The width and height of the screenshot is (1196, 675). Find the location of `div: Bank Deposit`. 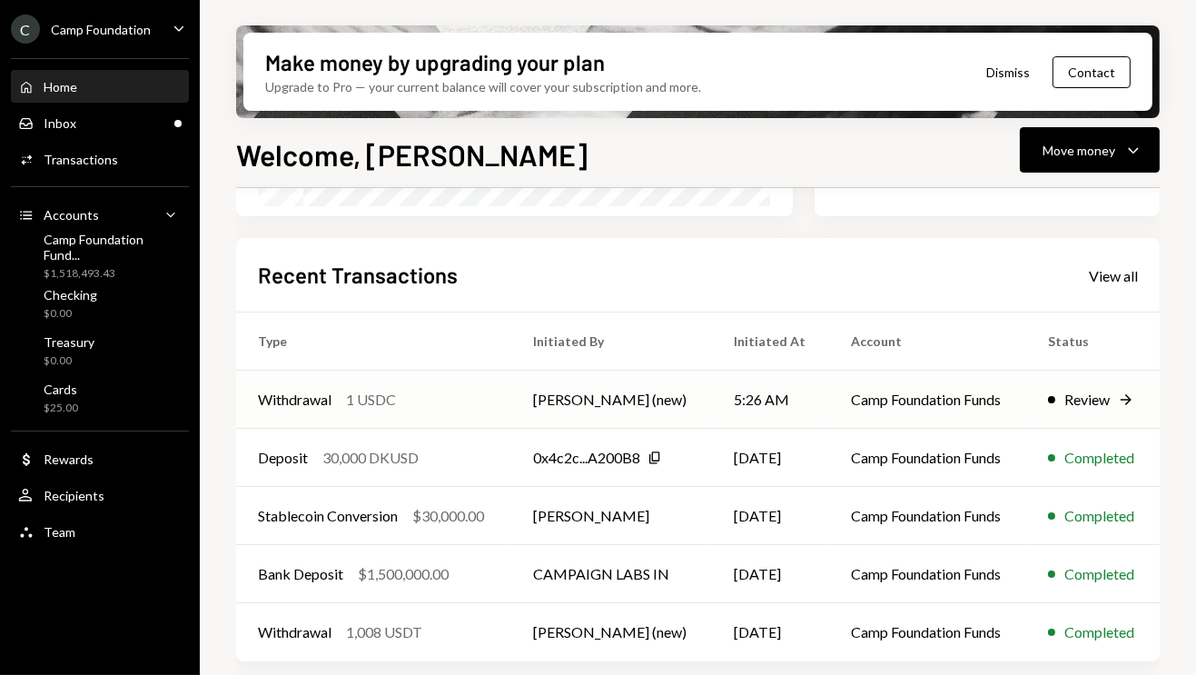

div: Bank Deposit is located at coordinates (301, 574).